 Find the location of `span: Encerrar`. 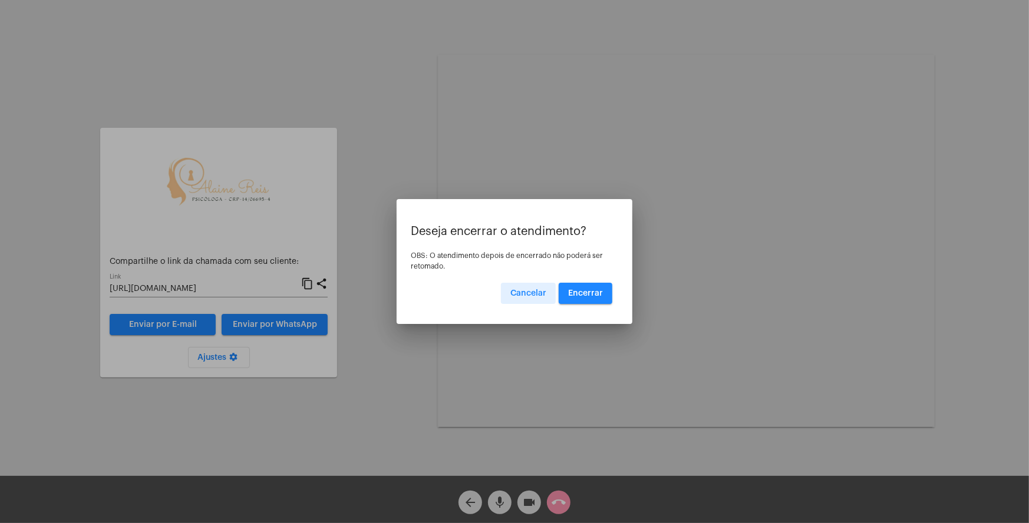

span: Encerrar is located at coordinates (585, 293).